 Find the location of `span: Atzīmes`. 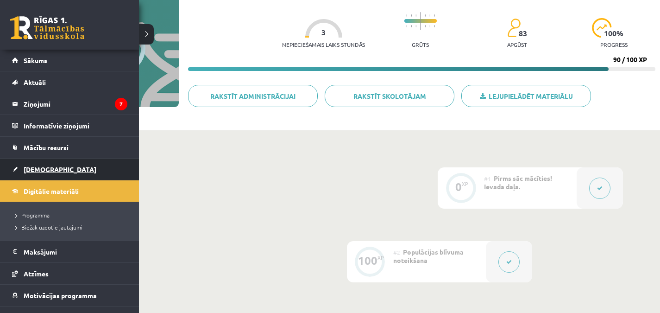

span: Atzīmes is located at coordinates (36, 273).